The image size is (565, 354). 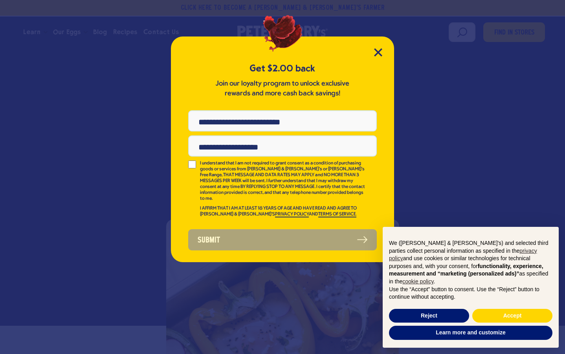 I want to click on input: I understand that I am not required to grant consent as a condition of purchasing goods or servic..., so click(x=192, y=165).